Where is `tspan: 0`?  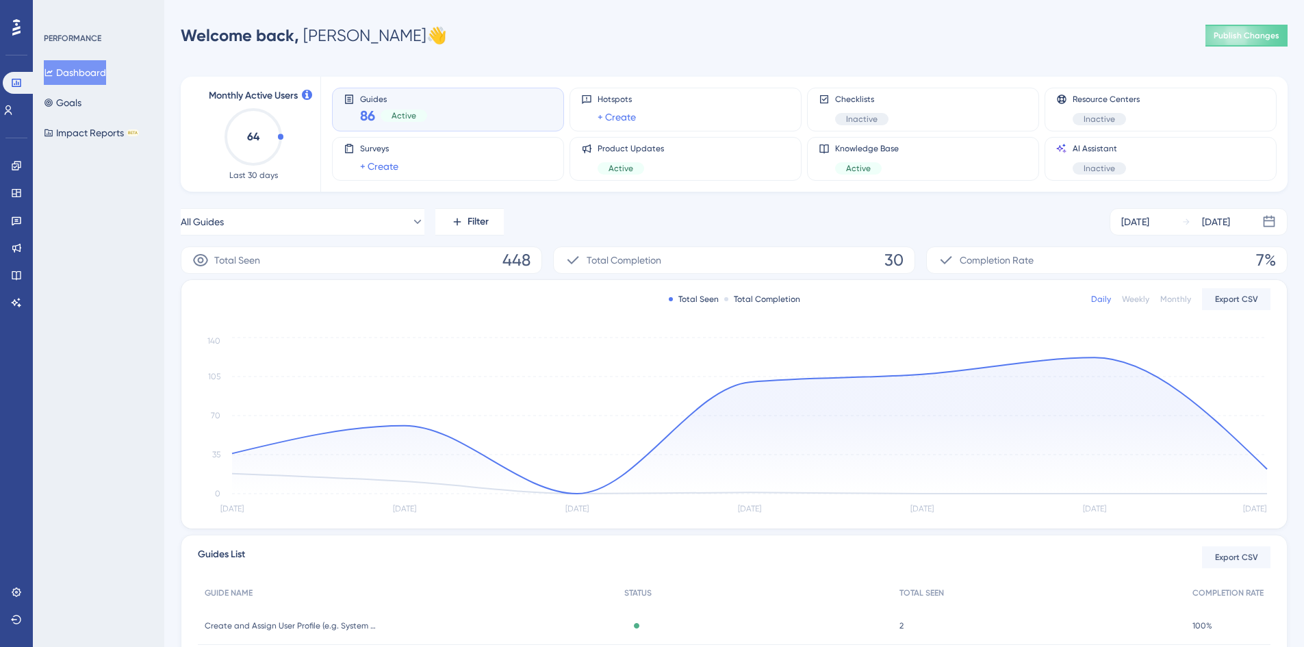
tspan: 0 is located at coordinates (218, 493).